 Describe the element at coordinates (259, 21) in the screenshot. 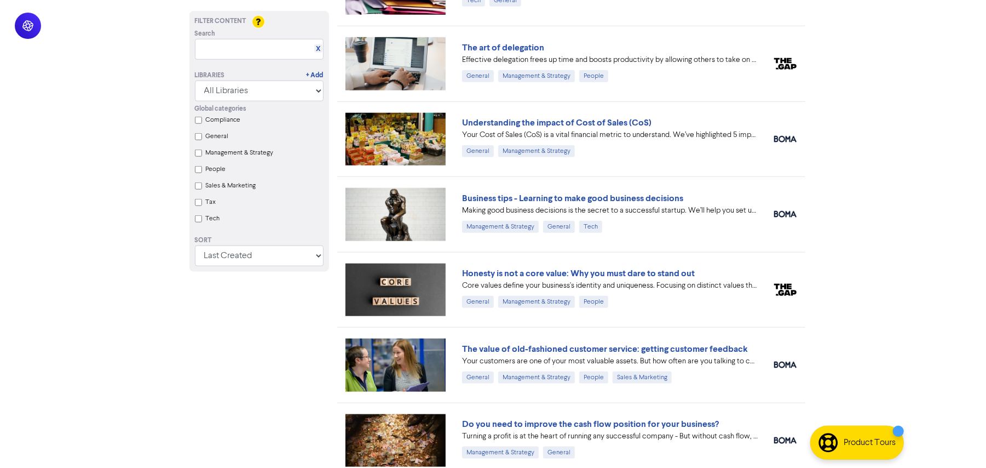

I see `div: Filter Content` at that location.